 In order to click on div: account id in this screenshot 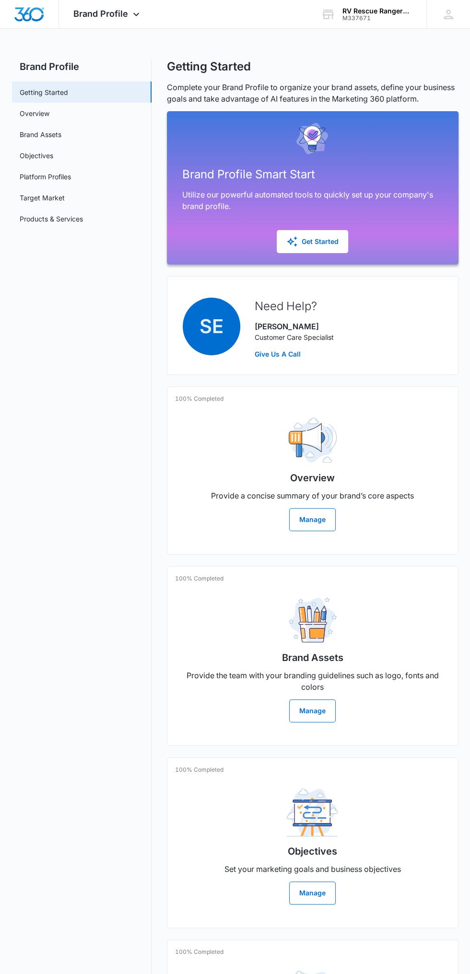, I will do `click(377, 18)`.